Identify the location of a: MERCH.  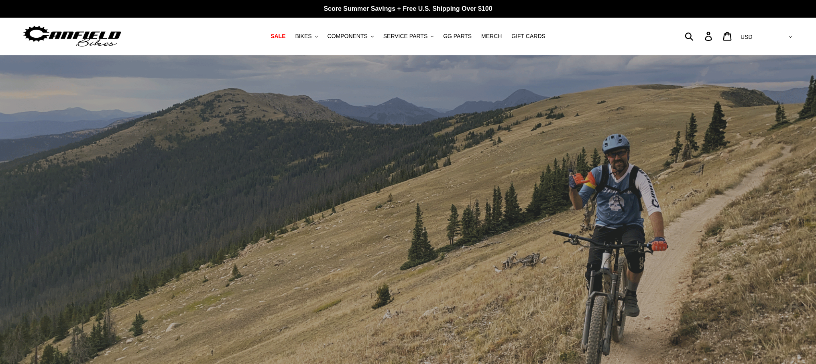
(491, 36).